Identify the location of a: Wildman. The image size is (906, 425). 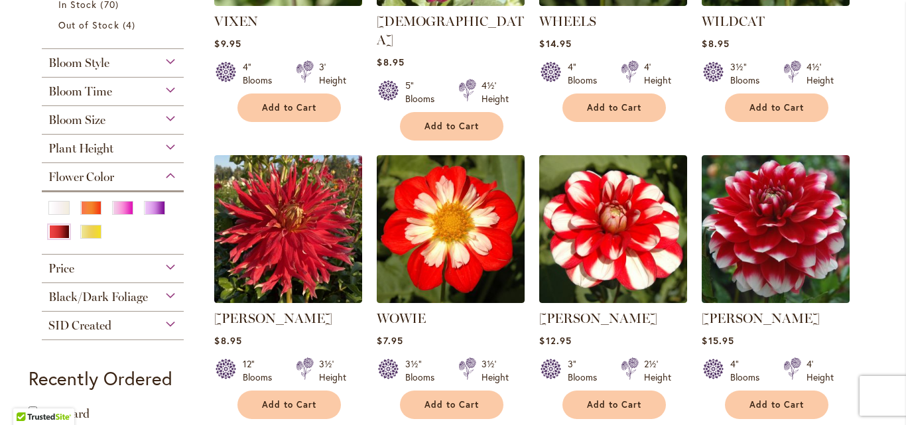
(288, 299).